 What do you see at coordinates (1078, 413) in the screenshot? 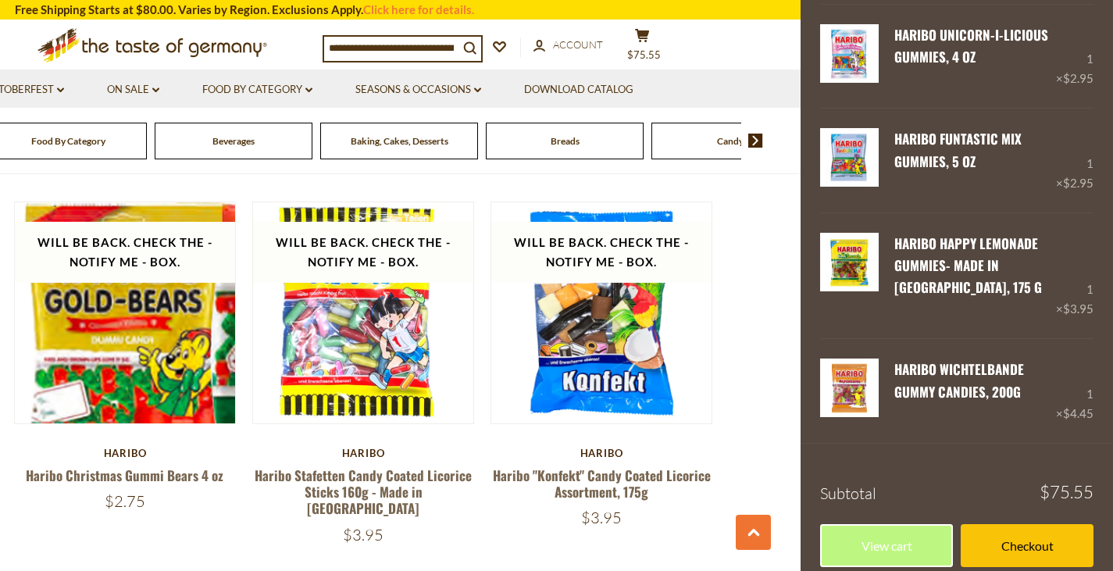
I see `span: $4.45` at bounding box center [1078, 413].